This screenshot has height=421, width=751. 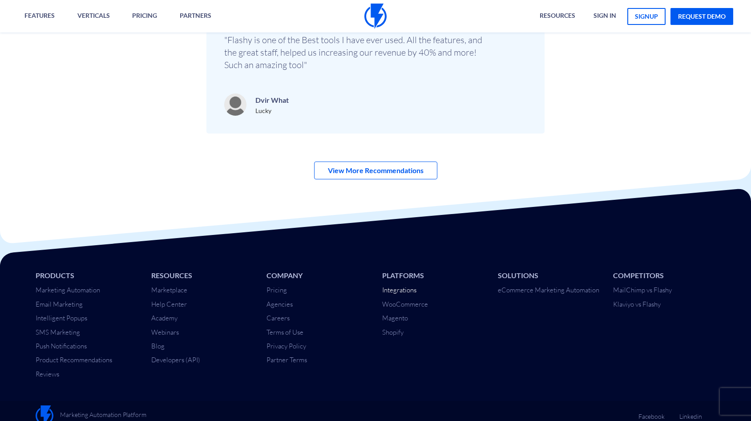 What do you see at coordinates (433, 275) in the screenshot?
I see `li: Platforms` at bounding box center [433, 275].